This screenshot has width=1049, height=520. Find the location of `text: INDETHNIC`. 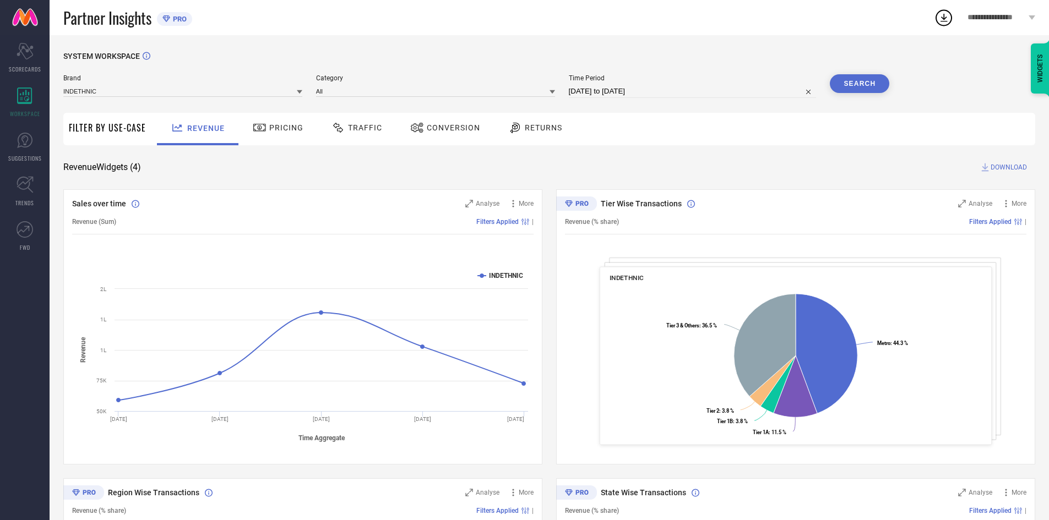

text: INDETHNIC is located at coordinates (506, 276).